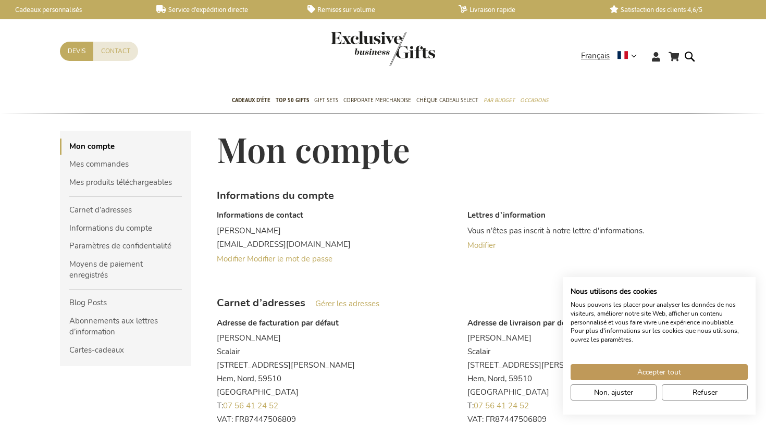 The image size is (766, 425). Describe the element at coordinates (126, 146) in the screenshot. I see `strong: Mon compte` at that location.